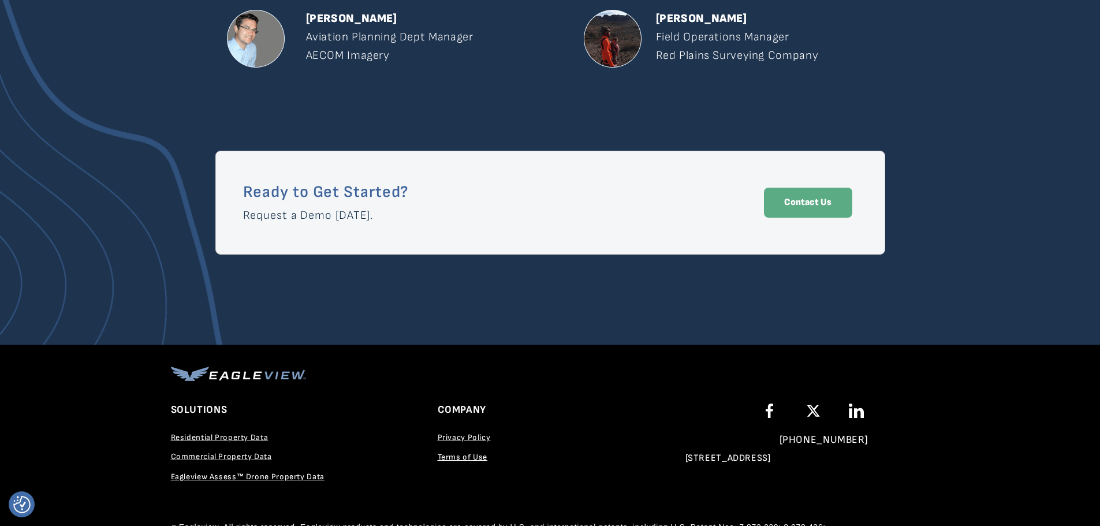 The height and width of the screenshot is (526, 1100). I want to click on span: Commercial Property Data, so click(221, 456).